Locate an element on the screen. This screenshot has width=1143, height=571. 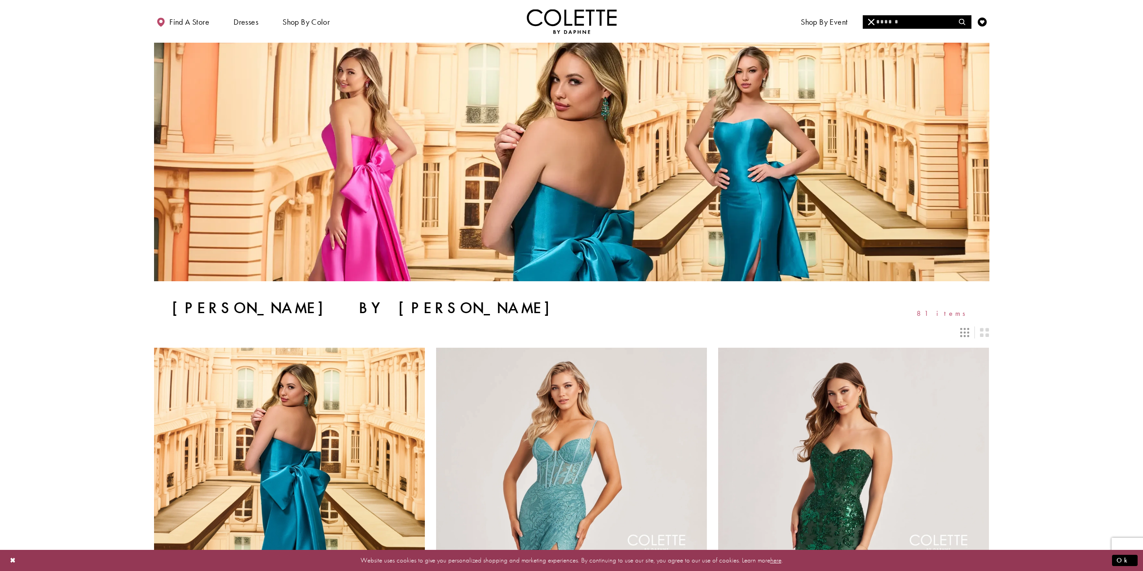
p: Website uses cookies to give you personalized shopping and marketing experiences. By continuing t... is located at coordinates (571, 560).